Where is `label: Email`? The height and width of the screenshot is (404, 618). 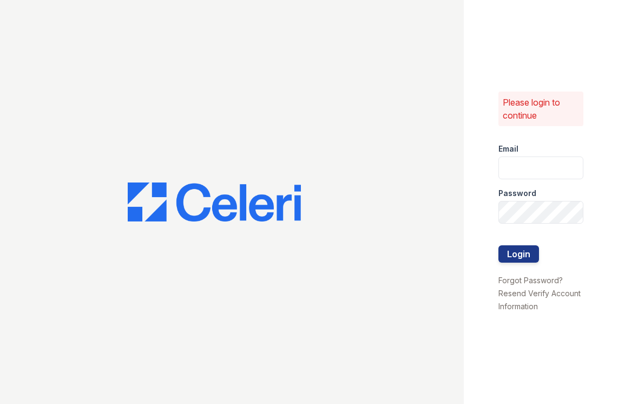 label: Email is located at coordinates (508, 149).